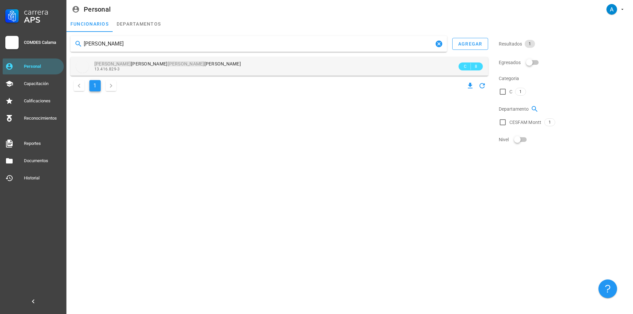 The width and height of the screenshot is (633, 314). What do you see at coordinates (43, 144) in the screenshot?
I see `div: Reportes` at bounding box center [43, 144].